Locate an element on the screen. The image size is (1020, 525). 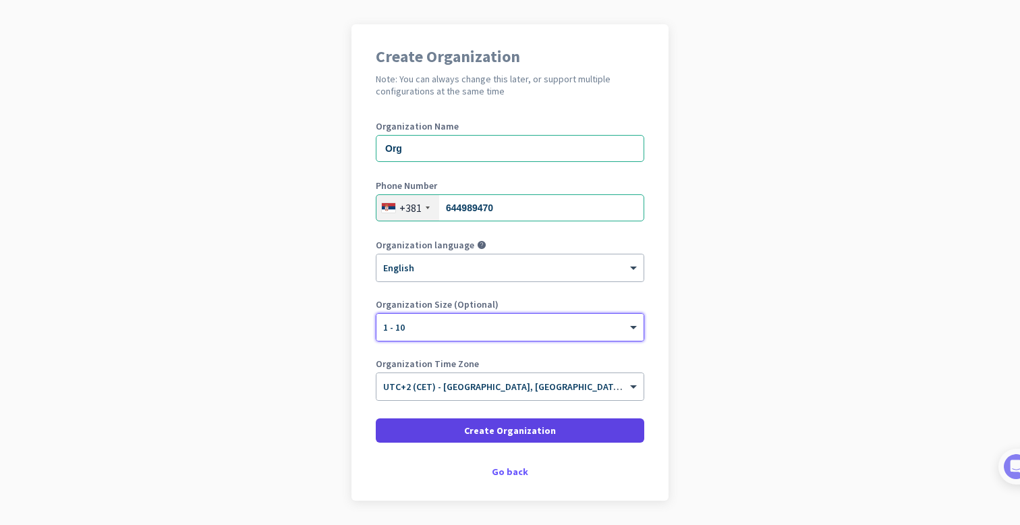
button: Create Organization is located at coordinates (510, 430).